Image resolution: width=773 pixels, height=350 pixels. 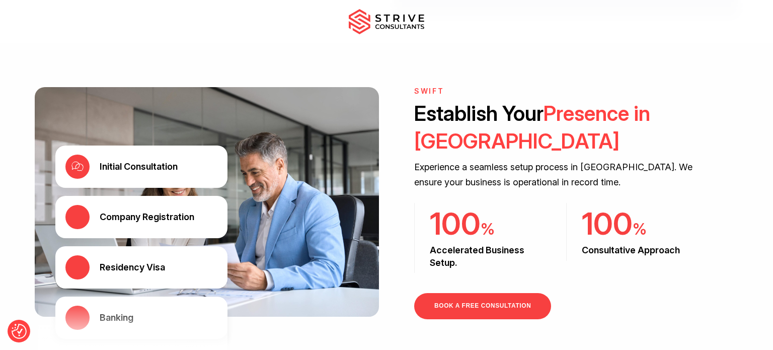 I want to click on img: Revisit consent button, so click(x=19, y=331).